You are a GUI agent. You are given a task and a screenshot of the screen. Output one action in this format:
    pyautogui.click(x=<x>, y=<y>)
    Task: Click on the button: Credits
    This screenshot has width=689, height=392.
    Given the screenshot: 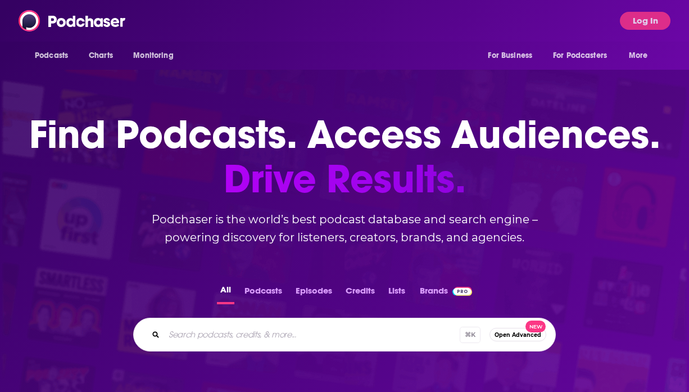 What is the action you would take?
    pyautogui.click(x=360, y=293)
    